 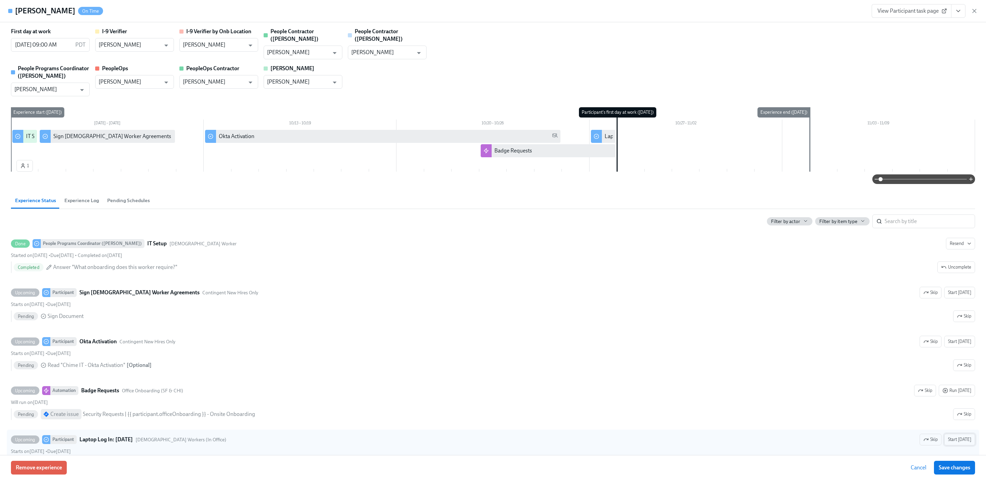 What do you see at coordinates (59, 451) in the screenshot?
I see `span: Tuesday, October 28th 2025, 9:00 am` at bounding box center [59, 451].